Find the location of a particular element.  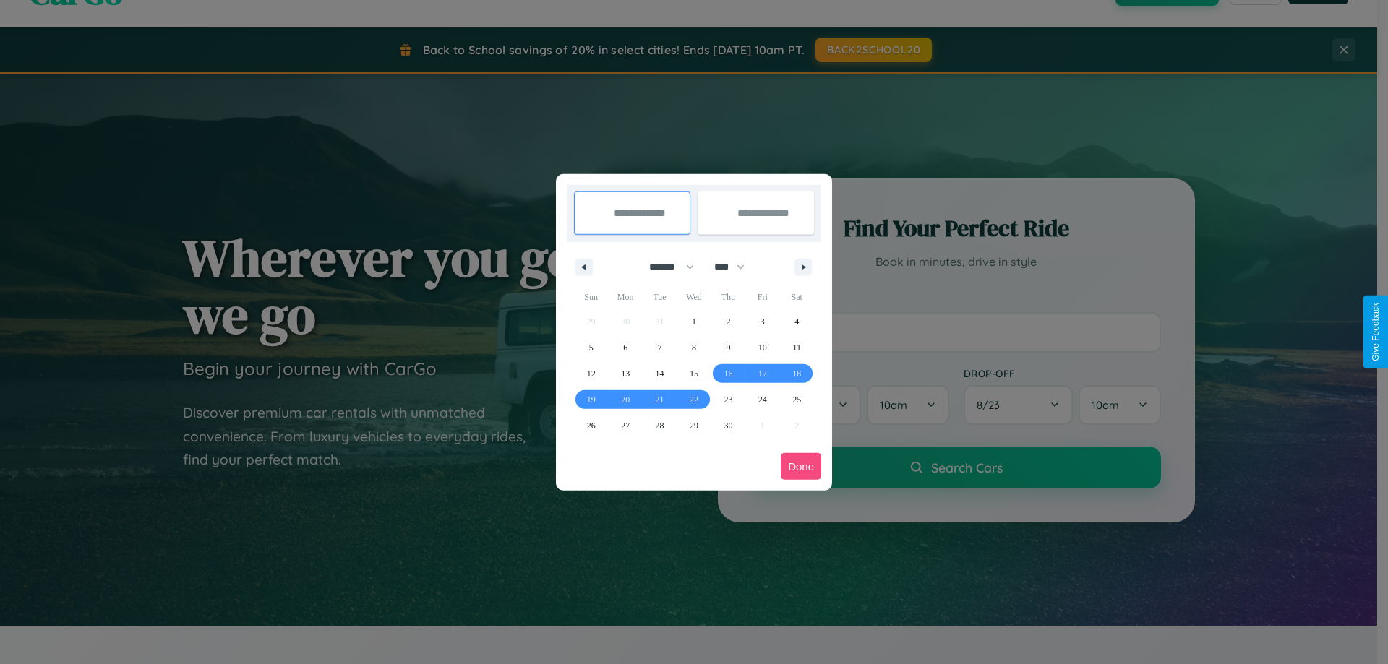

button: 8 is located at coordinates (693, 348).